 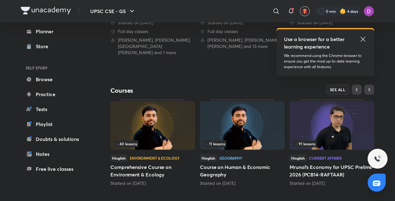 What do you see at coordinates (176, 90) in the screenshot?
I see `h4: Courses` at bounding box center [176, 90].